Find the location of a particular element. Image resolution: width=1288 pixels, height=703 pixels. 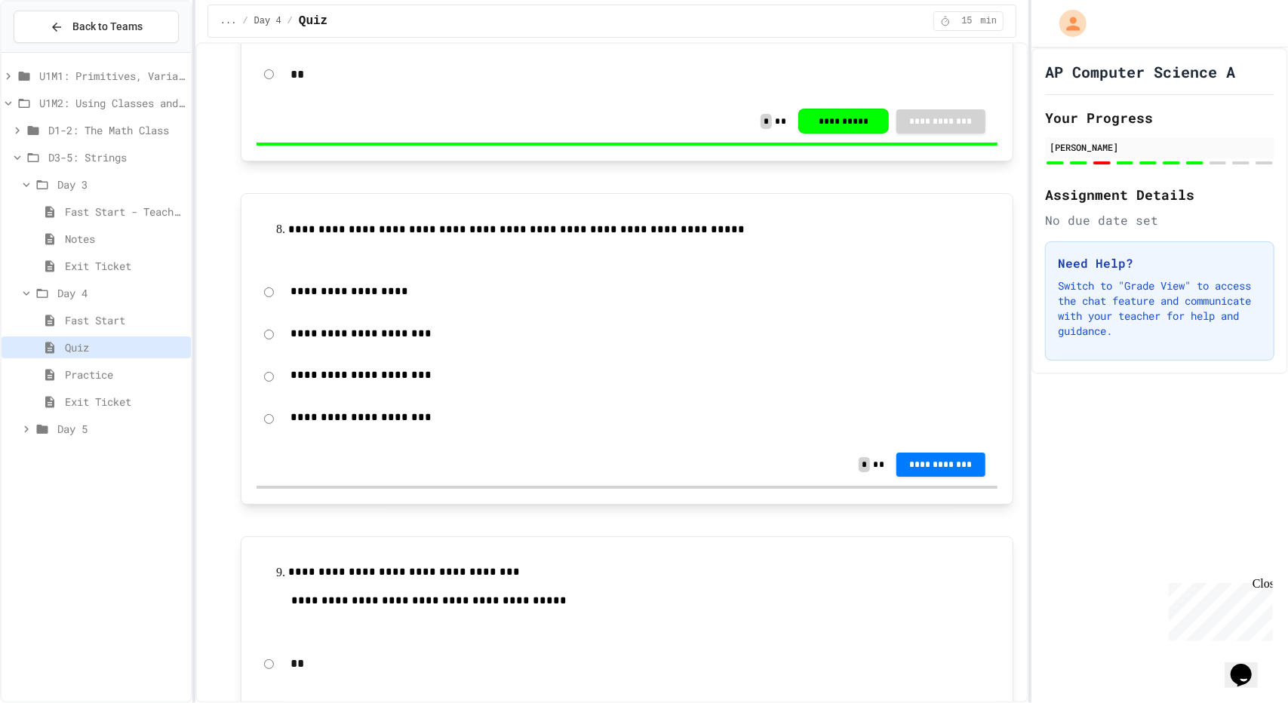

div: No due date set is located at coordinates (1160, 220).